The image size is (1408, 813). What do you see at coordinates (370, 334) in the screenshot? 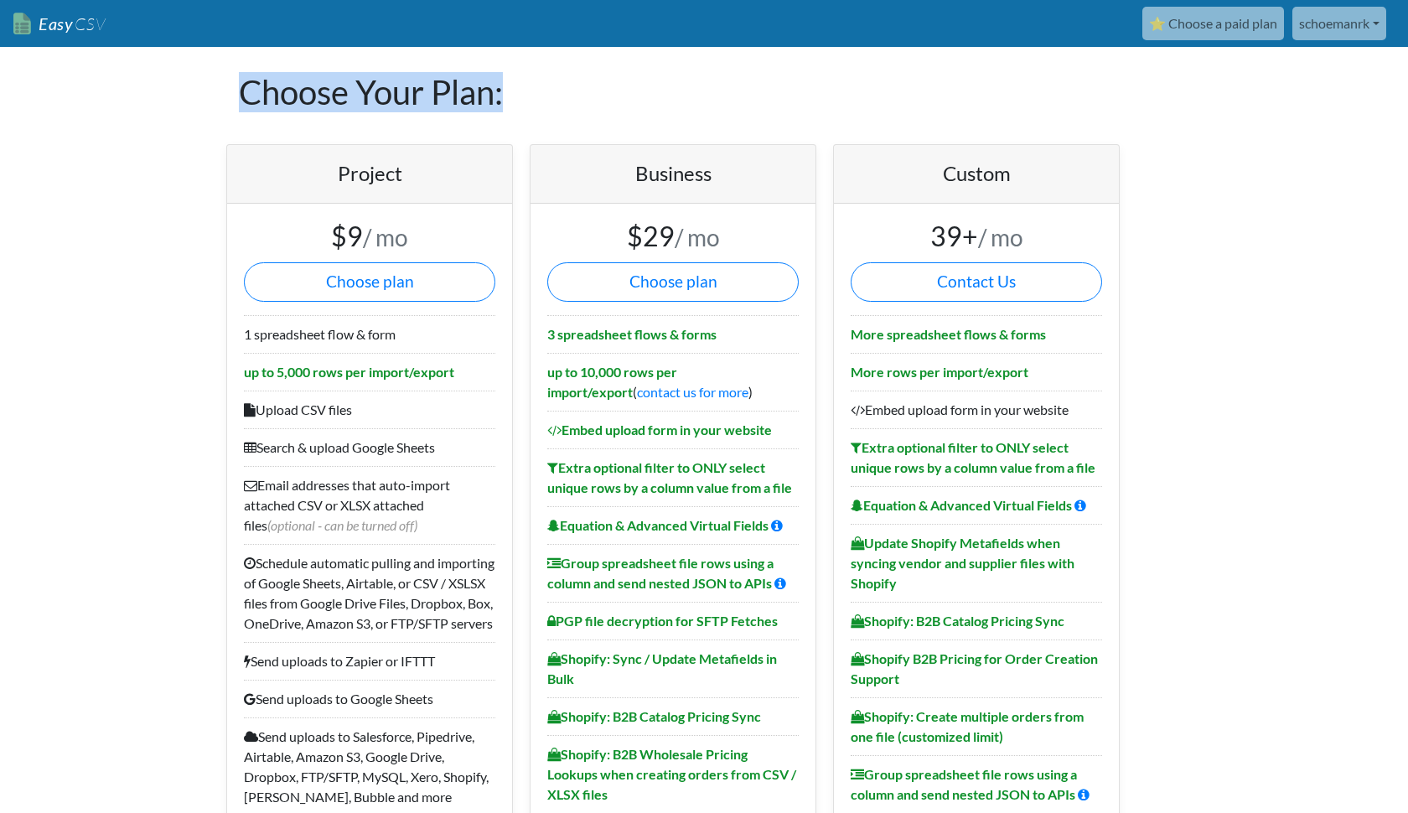
I see `li: 1 spreadsheet flow & form` at bounding box center [370, 334].